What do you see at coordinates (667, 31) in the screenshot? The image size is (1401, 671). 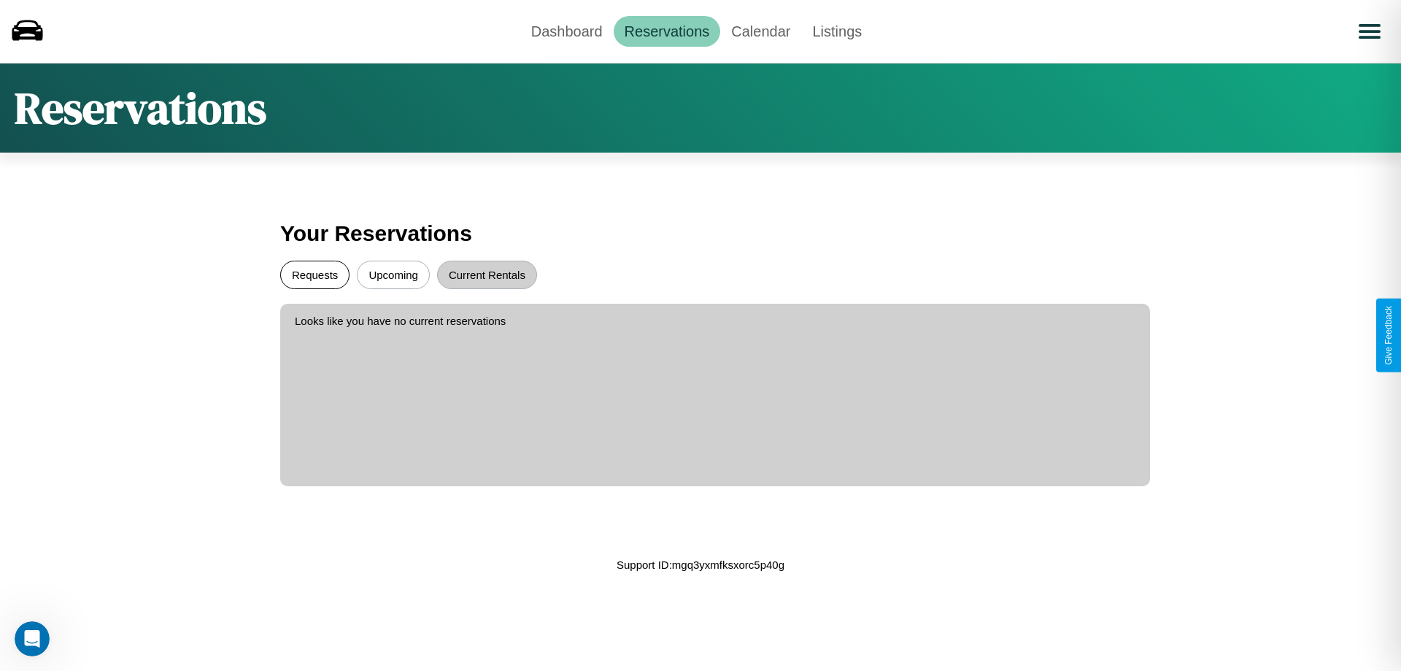 I see `a: Reservations` at bounding box center [667, 31].